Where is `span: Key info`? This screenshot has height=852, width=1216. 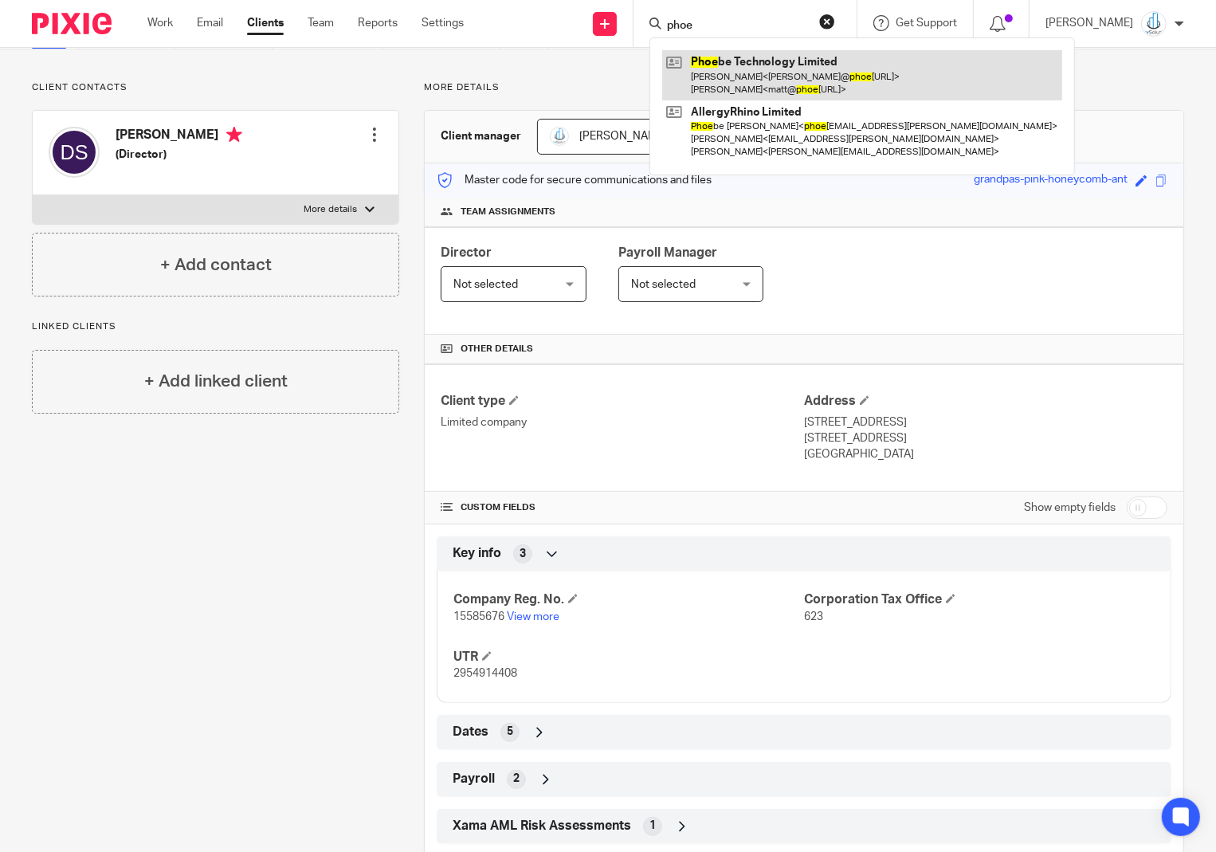
span: Key info is located at coordinates (476, 553).